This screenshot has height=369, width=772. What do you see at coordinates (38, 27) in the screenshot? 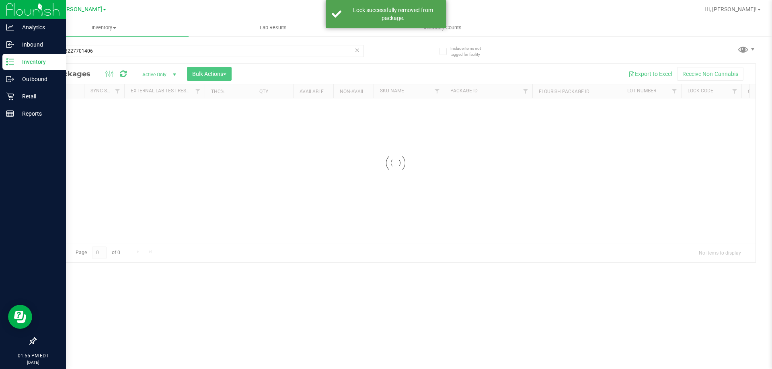
I see `p: Analytics` at bounding box center [38, 27].